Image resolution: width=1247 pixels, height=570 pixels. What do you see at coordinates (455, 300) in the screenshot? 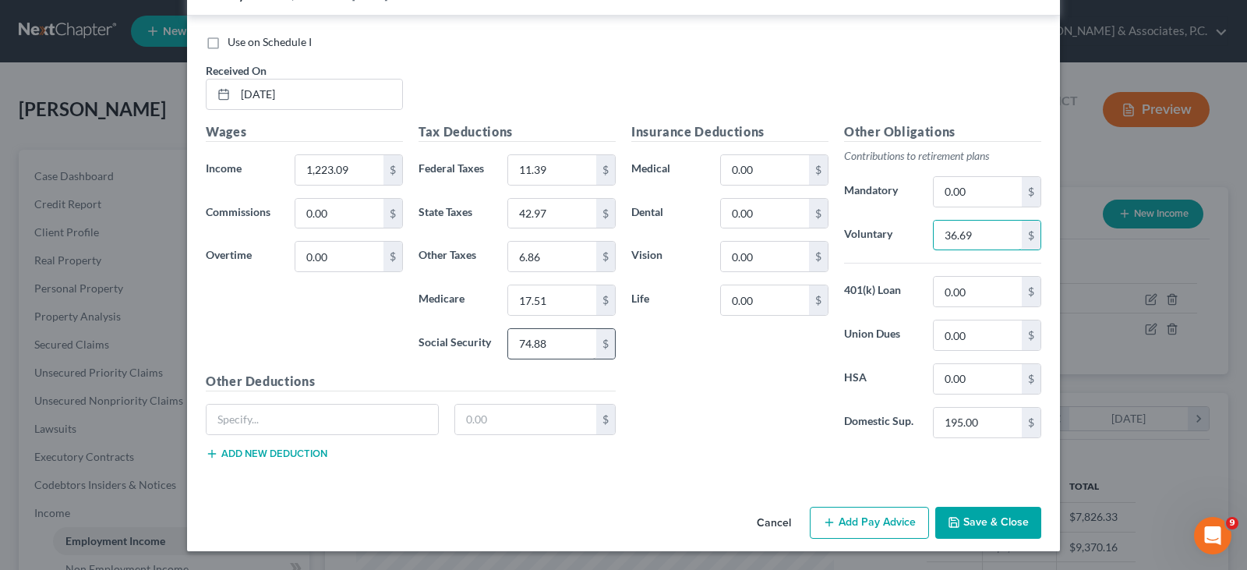
I see `label: Medicare` at bounding box center [455, 300].